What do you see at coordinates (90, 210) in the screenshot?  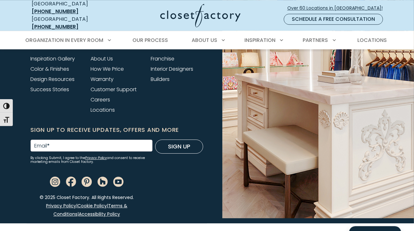 I see `a: Terms & Conditions` at bounding box center [90, 210].